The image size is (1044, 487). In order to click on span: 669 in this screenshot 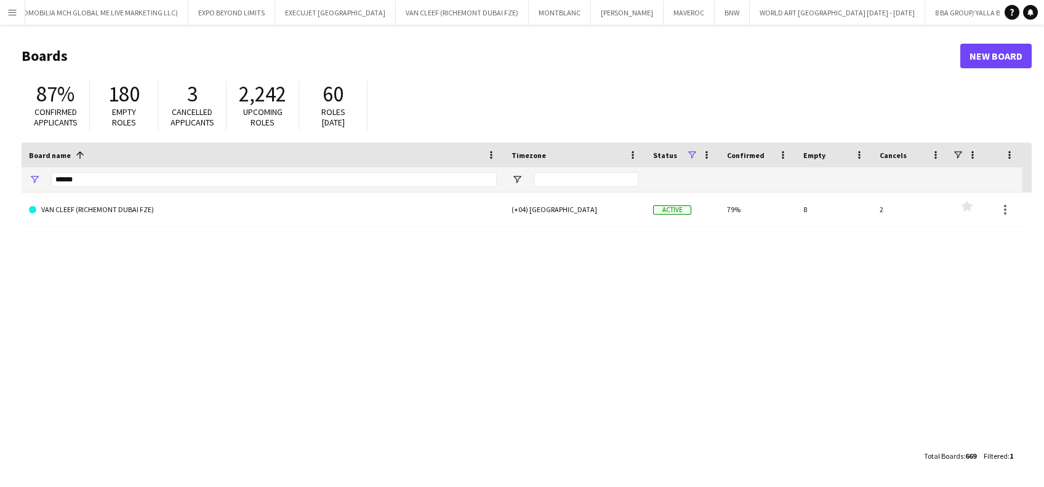, I will do `click(970, 456)`.